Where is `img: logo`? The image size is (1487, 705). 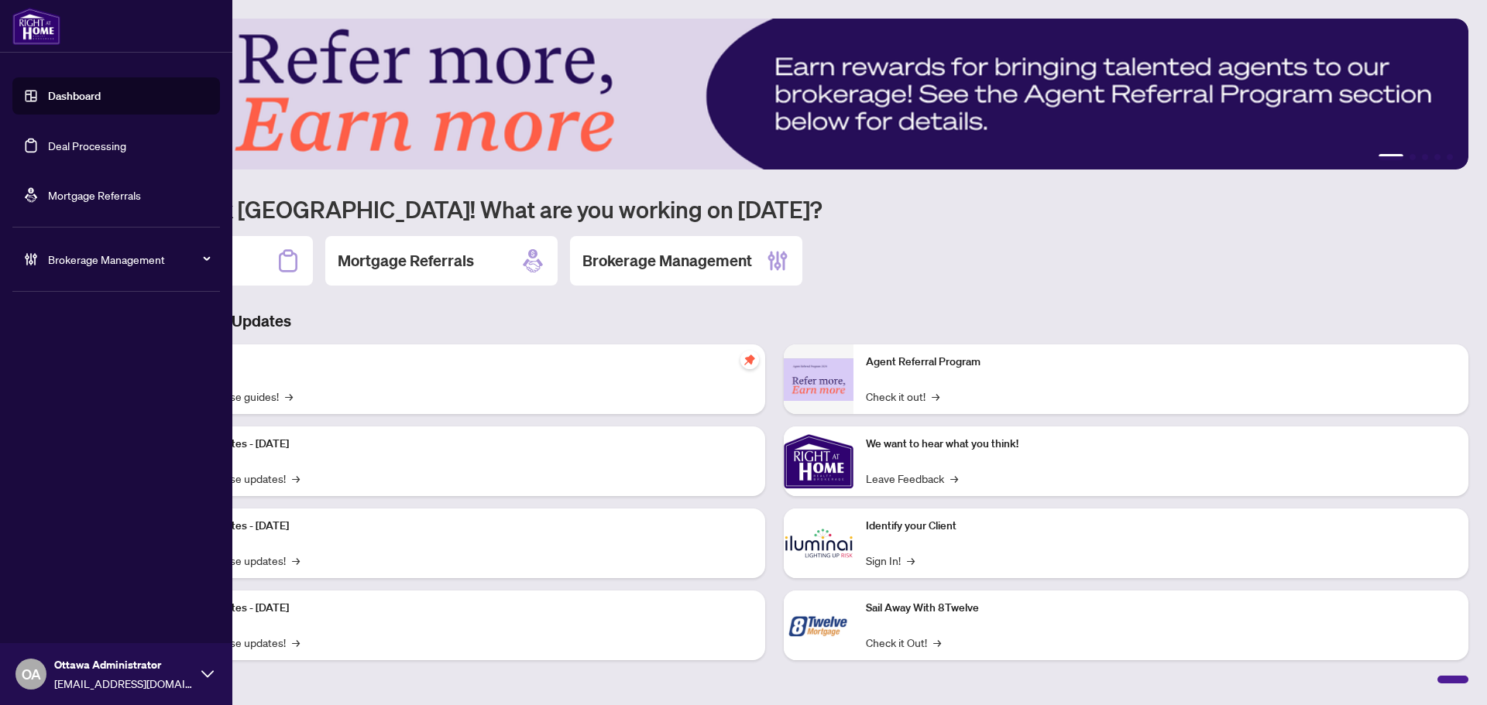 img: logo is located at coordinates (36, 26).